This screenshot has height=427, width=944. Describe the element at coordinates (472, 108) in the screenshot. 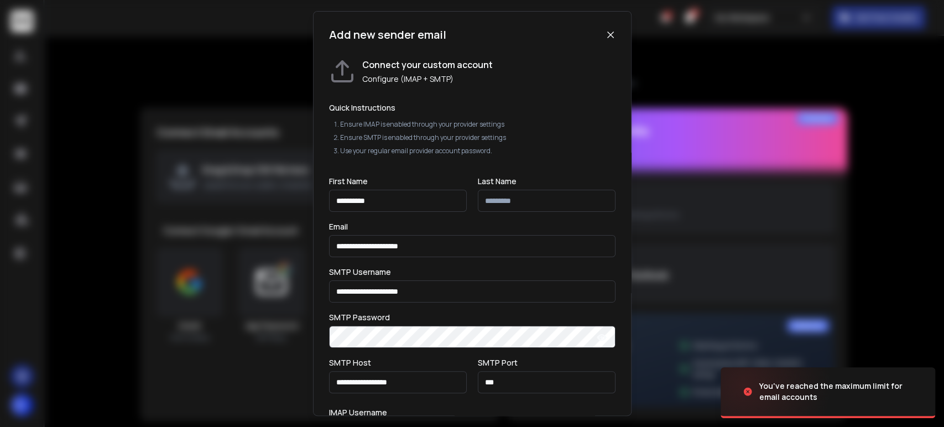

I see `h2: Quick Instructions` at that location.